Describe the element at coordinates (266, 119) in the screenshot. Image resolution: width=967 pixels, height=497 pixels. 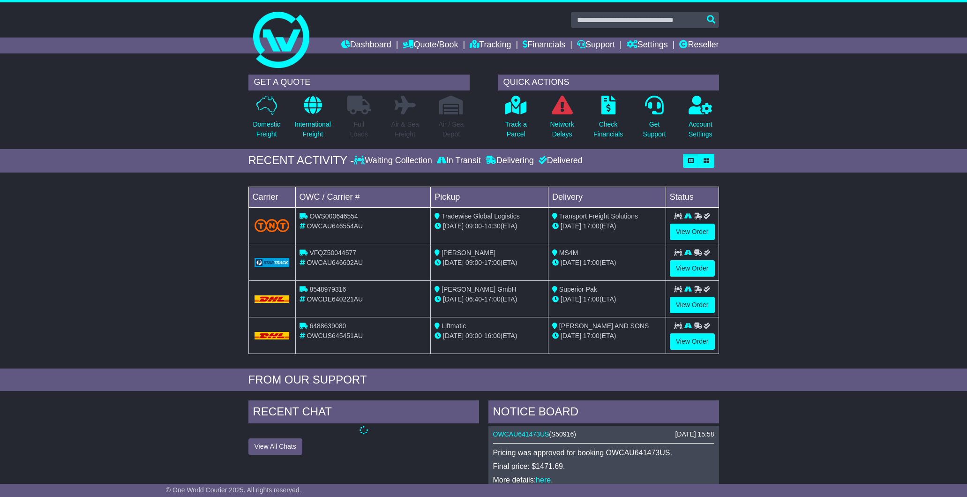
I see `a: DomesticFreight` at that location.